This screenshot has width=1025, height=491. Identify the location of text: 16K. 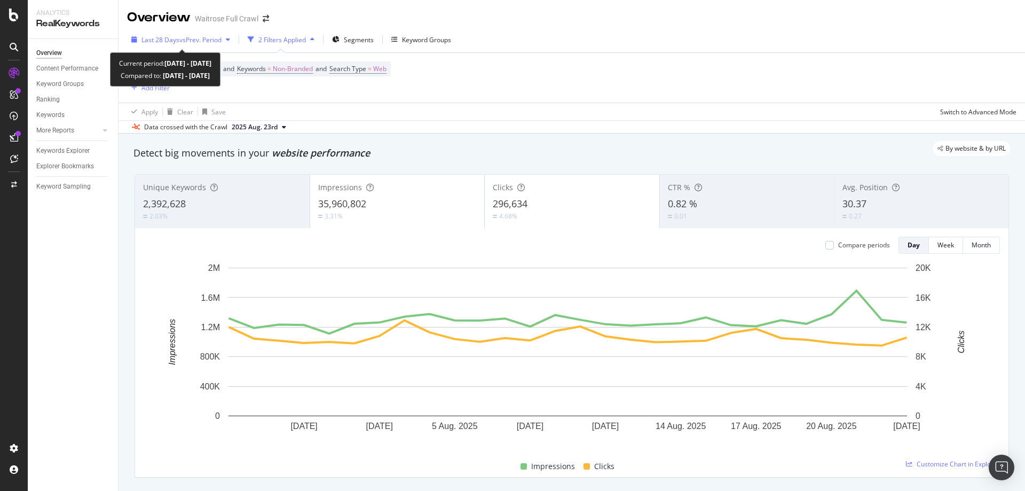
(923, 297).